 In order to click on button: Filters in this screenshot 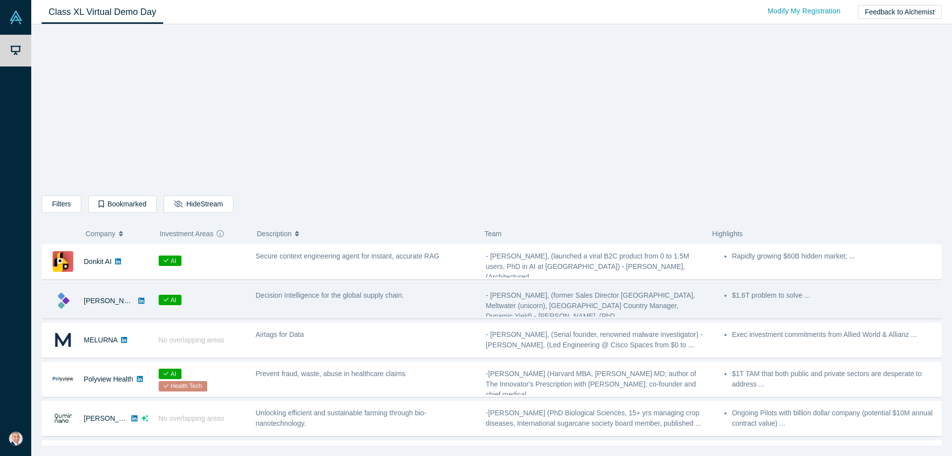, I will do `click(61, 204)`.